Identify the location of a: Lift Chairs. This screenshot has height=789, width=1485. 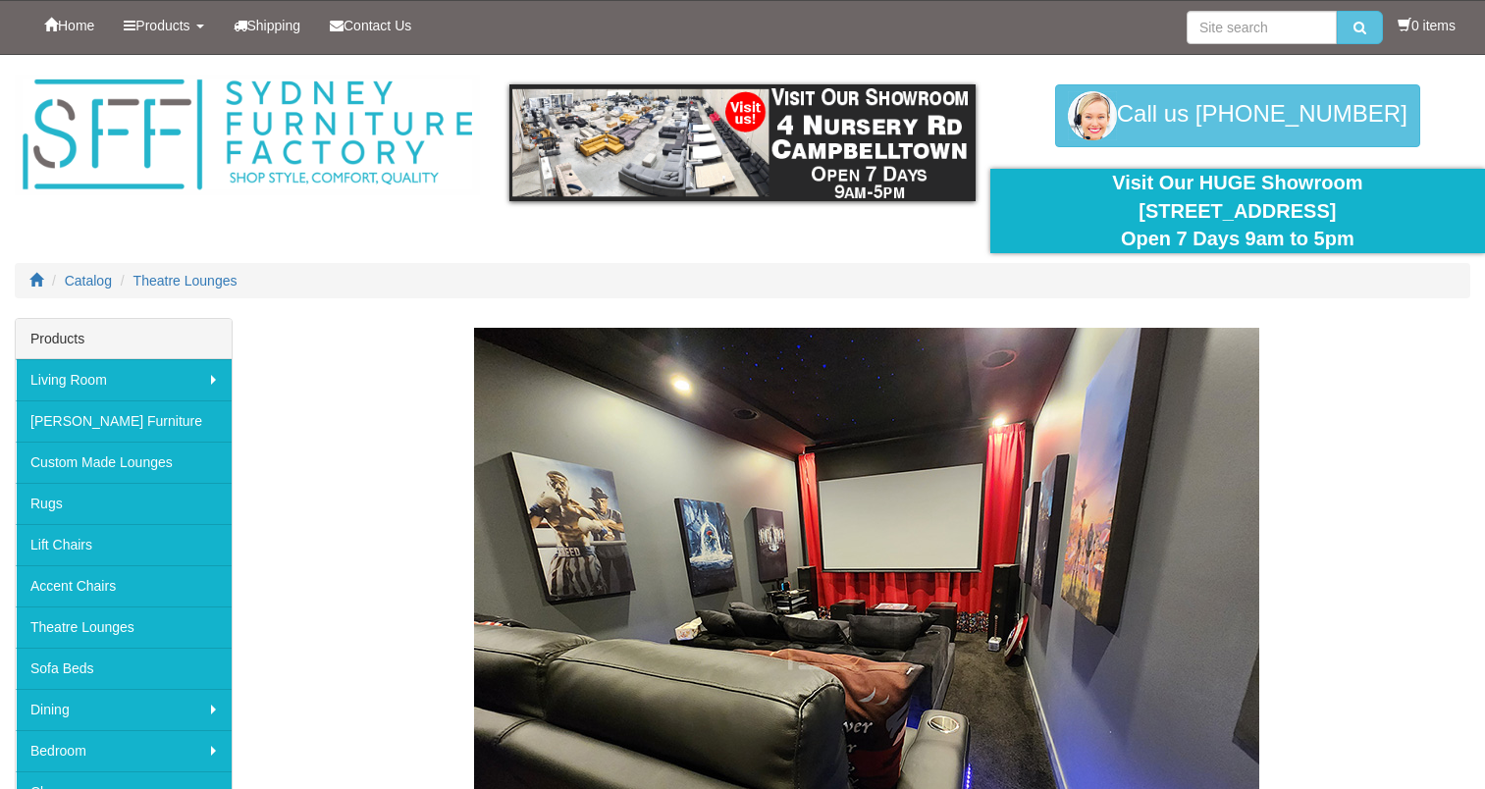
(124, 545).